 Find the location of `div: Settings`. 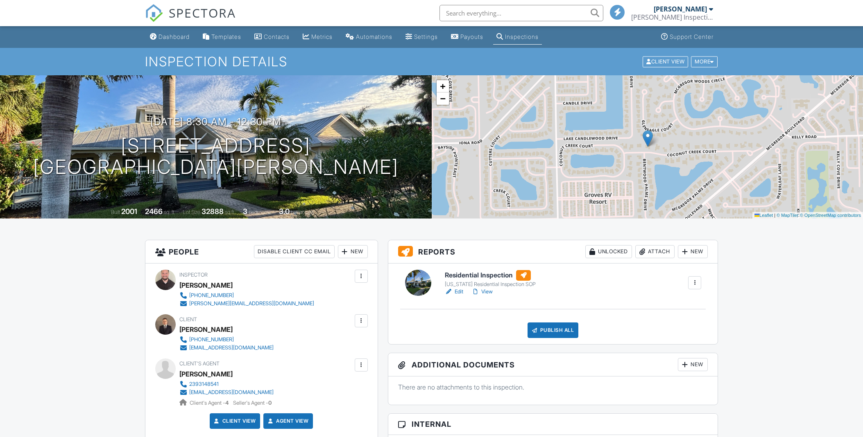

div: Settings is located at coordinates (426, 36).